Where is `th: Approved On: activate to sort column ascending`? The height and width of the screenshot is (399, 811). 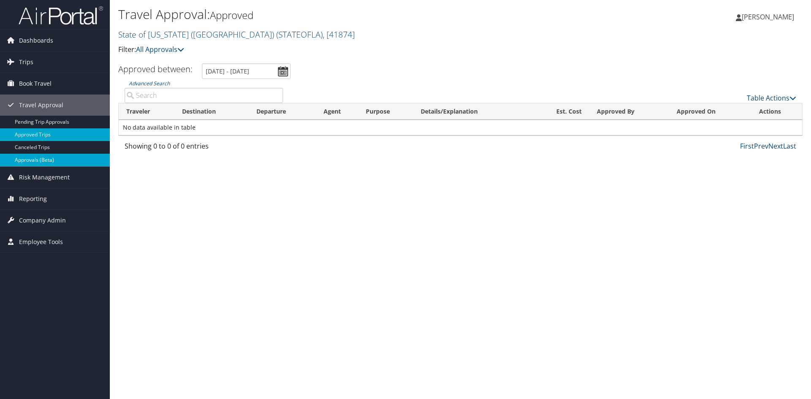
th: Approved On: activate to sort column ascending is located at coordinates (710, 111).